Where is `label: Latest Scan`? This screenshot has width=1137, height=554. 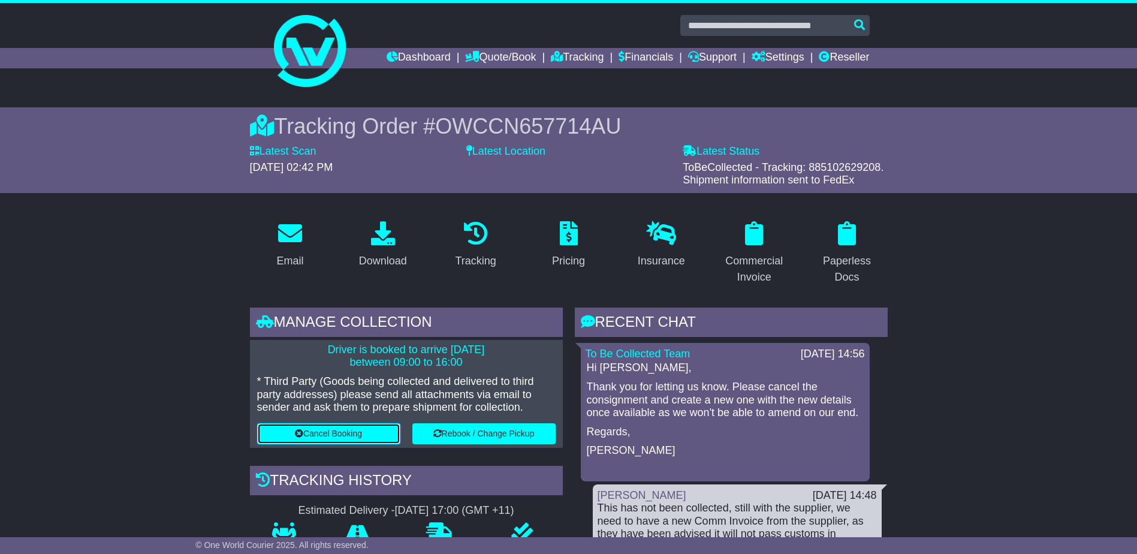 label: Latest Scan is located at coordinates (283, 152).